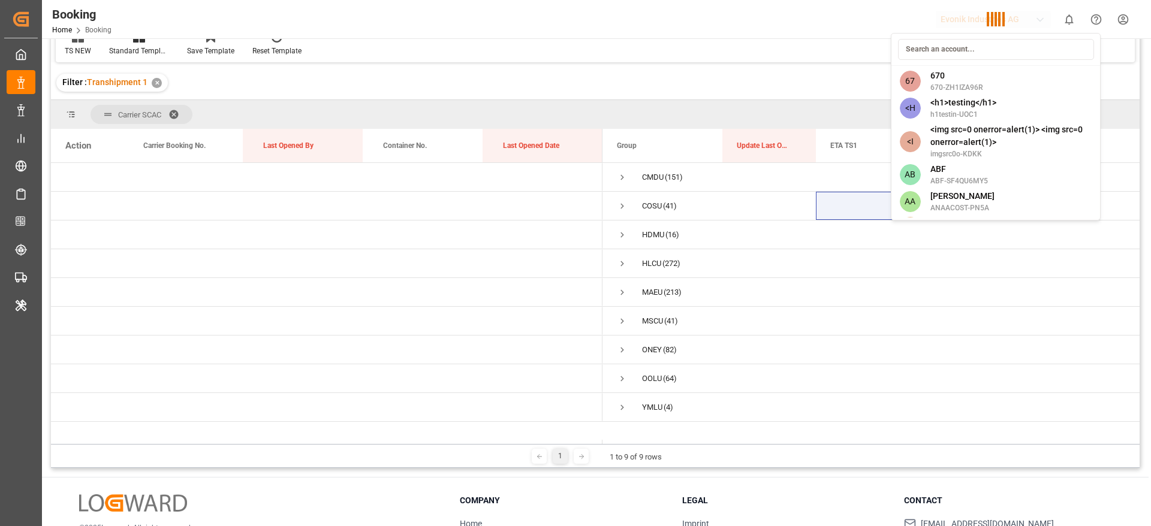  Describe the element at coordinates (651, 350) in the screenshot. I see `div: ONEY` at that location.